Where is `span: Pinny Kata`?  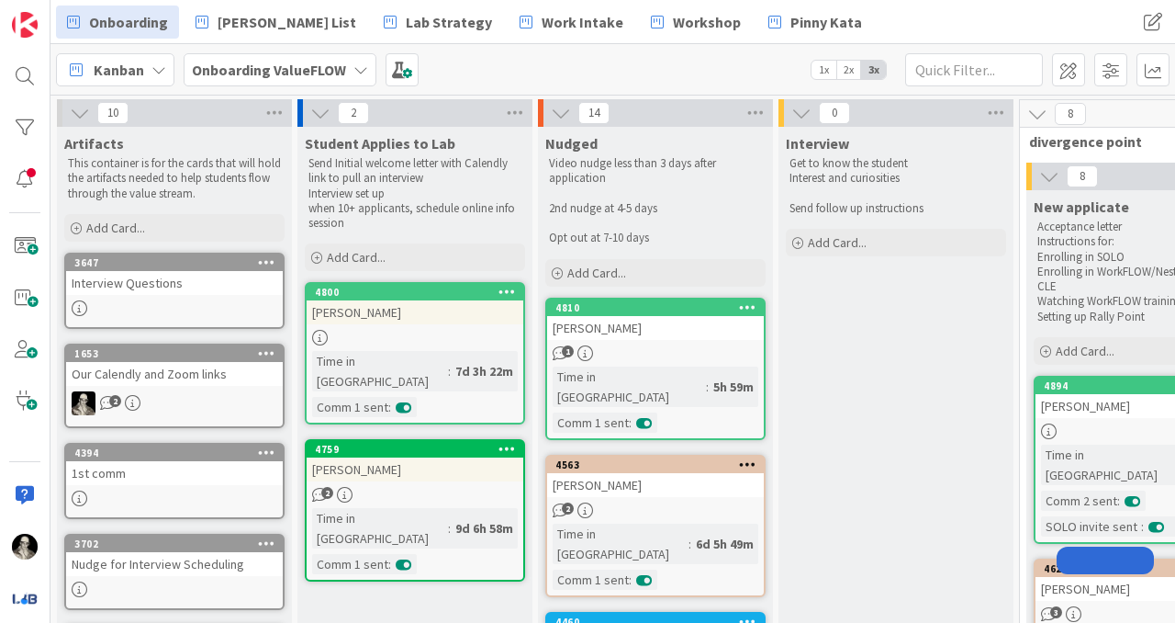
span: Pinny Kata is located at coordinates (826, 22).